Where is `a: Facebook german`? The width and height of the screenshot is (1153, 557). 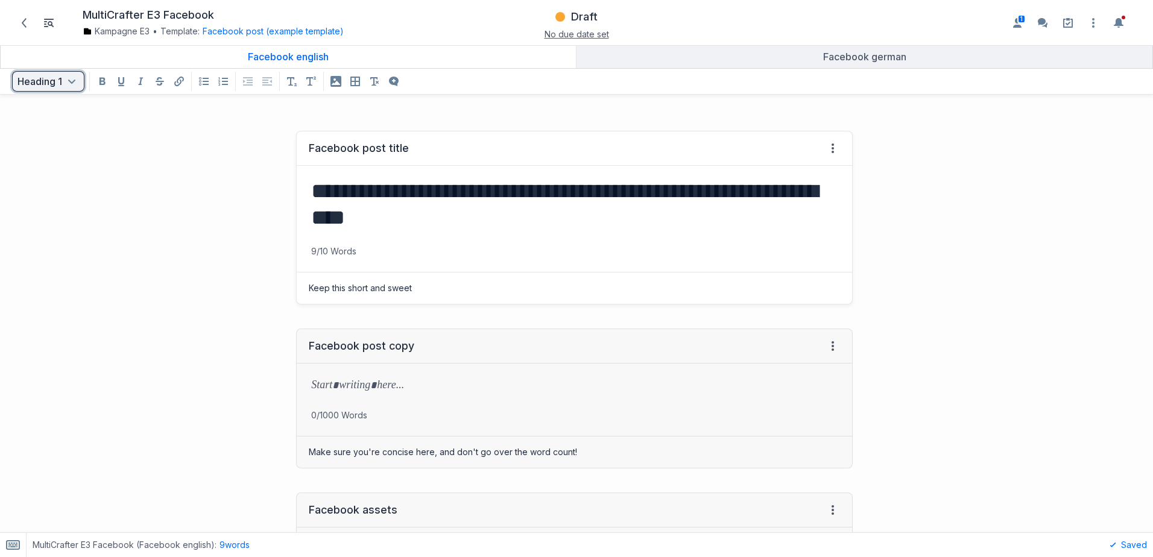
a: Facebook german is located at coordinates (864, 57).